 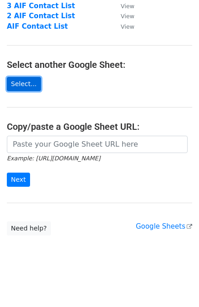 I want to click on input: Paste your Google Sheet URL here, so click(x=97, y=145).